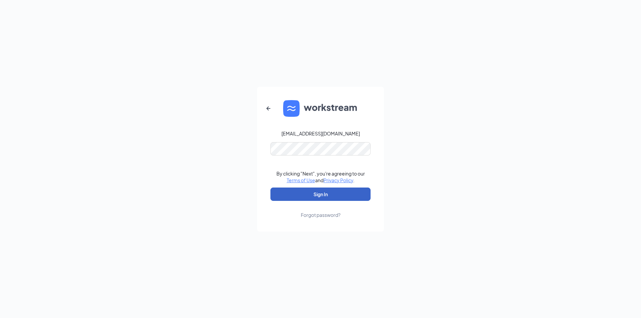 This screenshot has width=641, height=318. I want to click on a: Privacy Policy, so click(338, 180).